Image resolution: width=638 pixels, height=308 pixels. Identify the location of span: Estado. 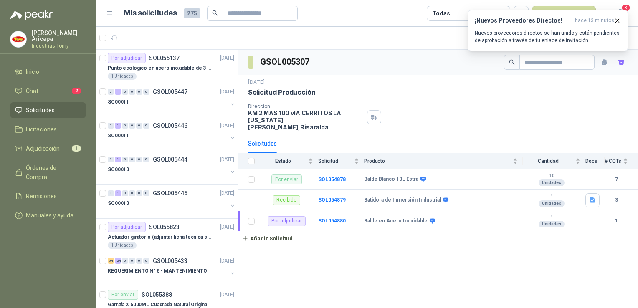
(283, 161).